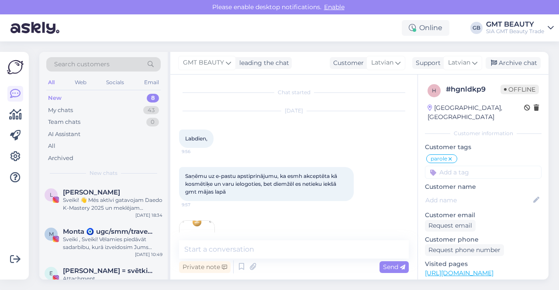 The image size is (559, 290). What do you see at coordinates (464, 250) in the screenshot?
I see `div: Request phone number` at bounding box center [464, 250].